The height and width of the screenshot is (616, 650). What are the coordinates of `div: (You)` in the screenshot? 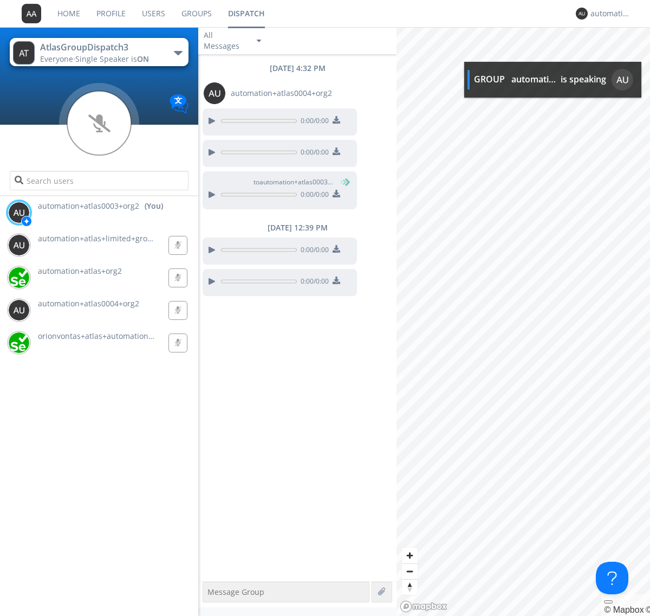 It's located at (154, 206).